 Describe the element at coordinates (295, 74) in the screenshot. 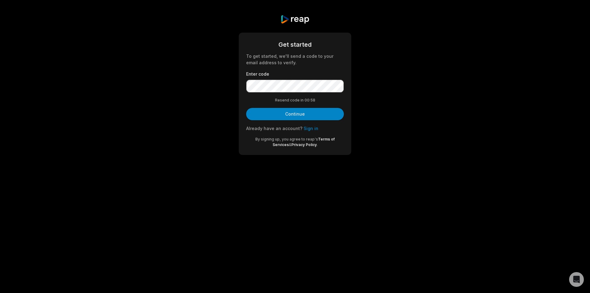

I see `label: Enter code` at that location.